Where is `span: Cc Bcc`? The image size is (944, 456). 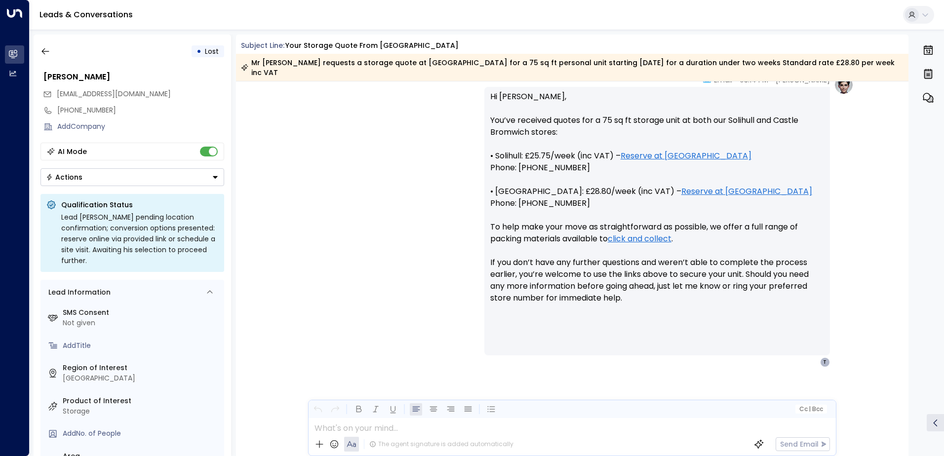 span: Cc Bcc is located at coordinates (810, 409).